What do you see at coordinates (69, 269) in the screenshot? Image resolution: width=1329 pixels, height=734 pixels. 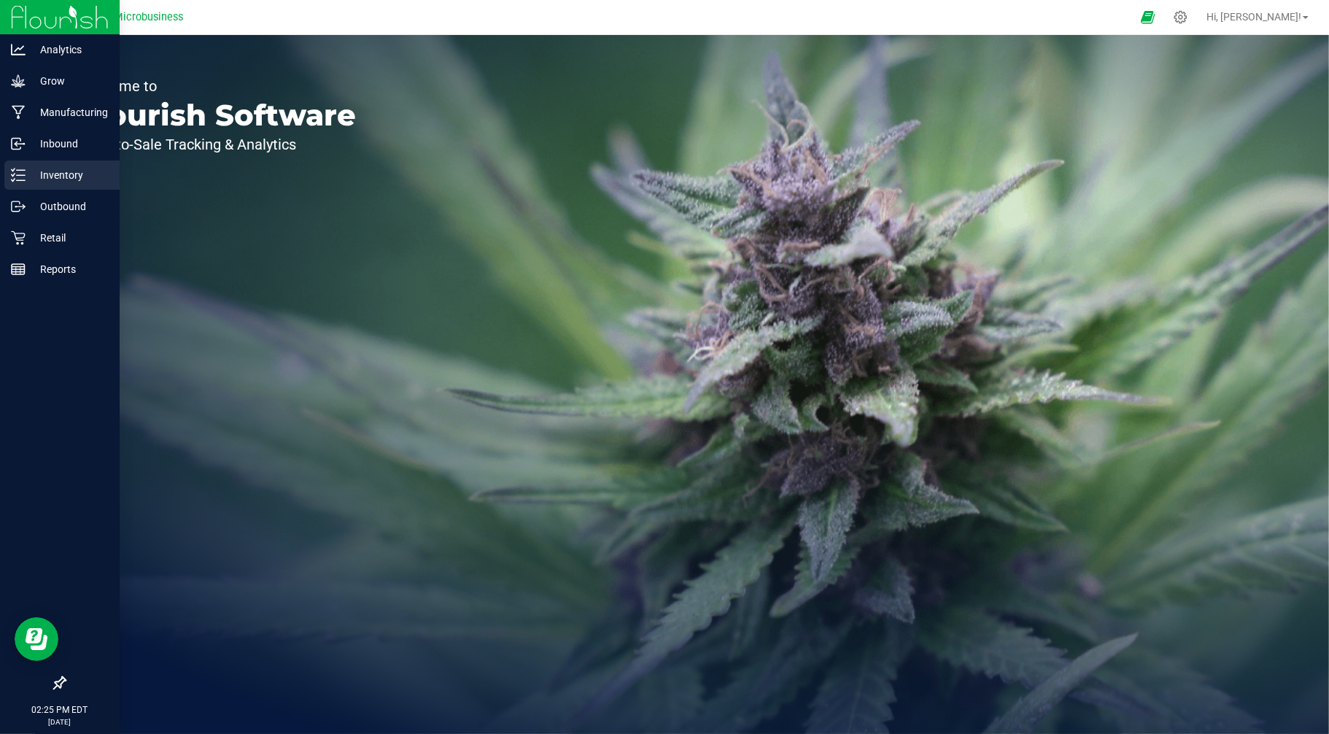 I see `p: Reports` at bounding box center [69, 269].